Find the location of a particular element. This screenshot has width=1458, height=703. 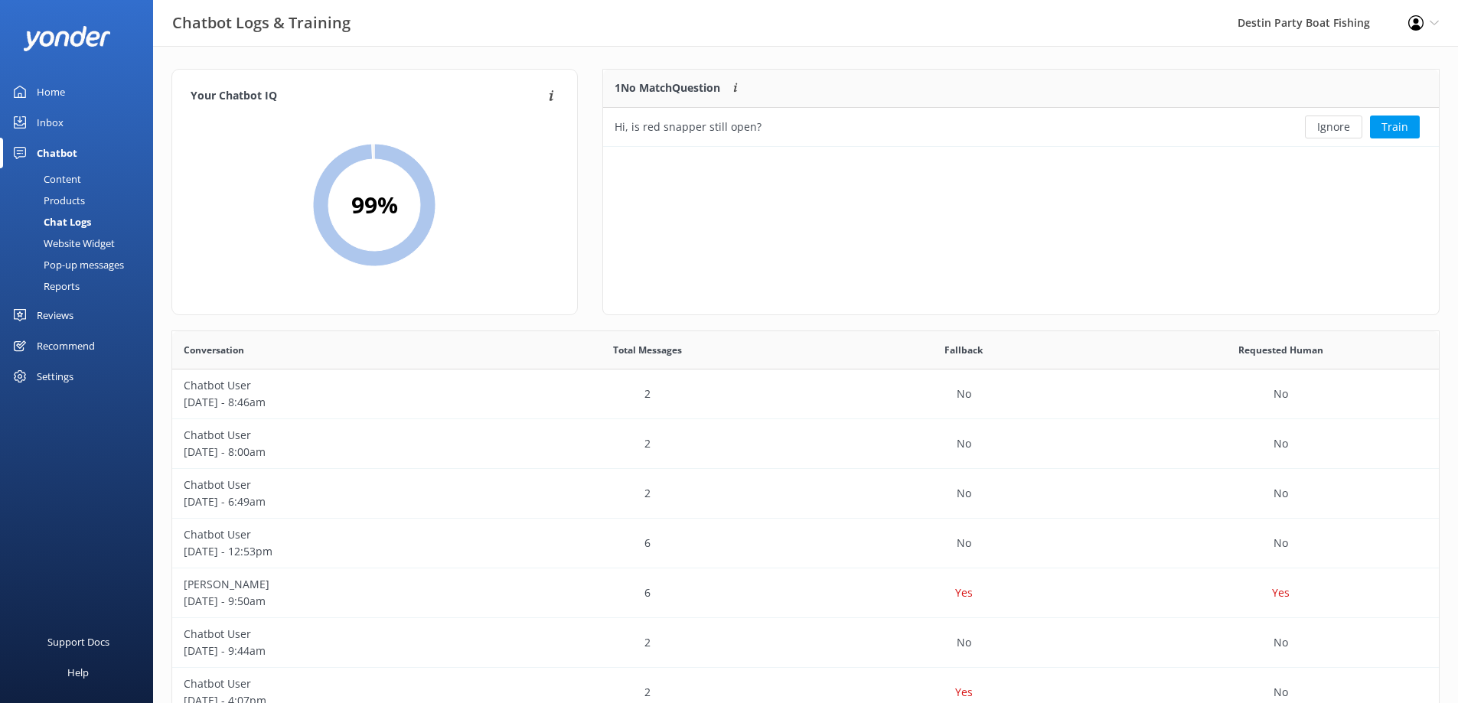

h4: Your Chatbot IQ is located at coordinates (367, 96).